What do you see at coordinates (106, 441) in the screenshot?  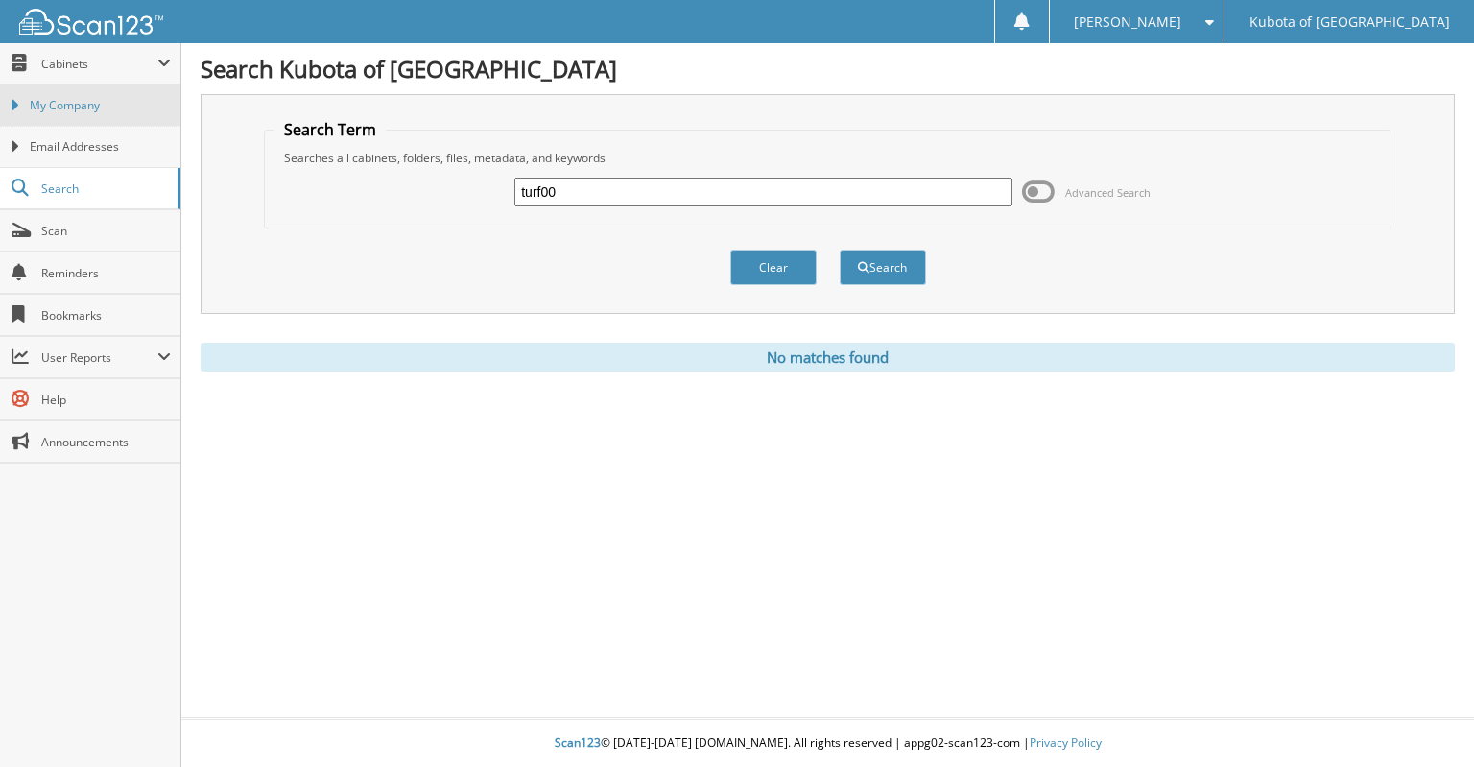 I see `span: Announcements` at bounding box center [106, 441].